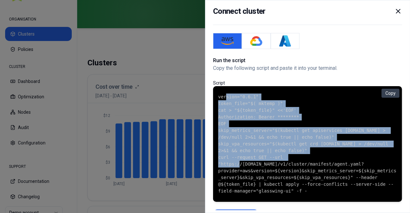 This screenshot has height=213, width=410. What do you see at coordinates (256, 41) in the screenshot?
I see `img: GKE` at bounding box center [256, 41].